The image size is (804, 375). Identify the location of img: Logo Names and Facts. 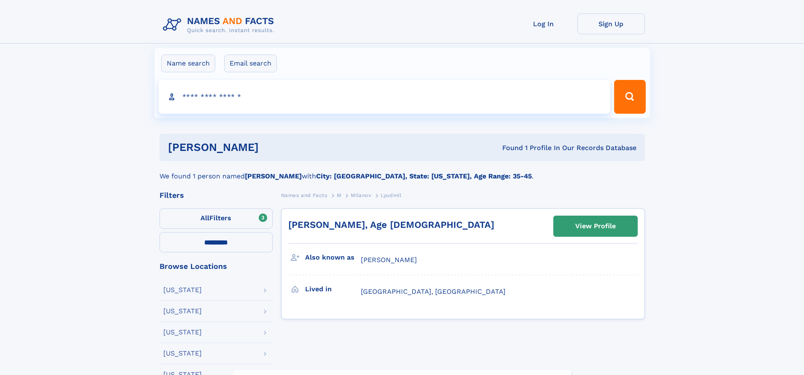
(220, 25).